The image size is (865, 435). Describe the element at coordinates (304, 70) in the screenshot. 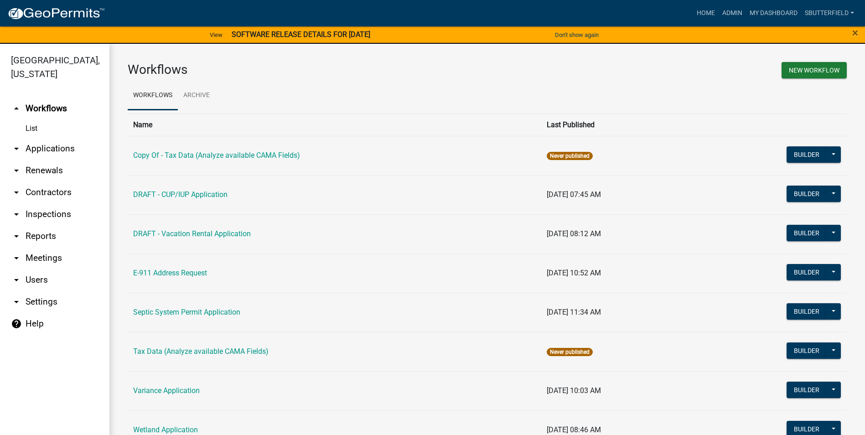

I see `h3: Workflows` at that location.